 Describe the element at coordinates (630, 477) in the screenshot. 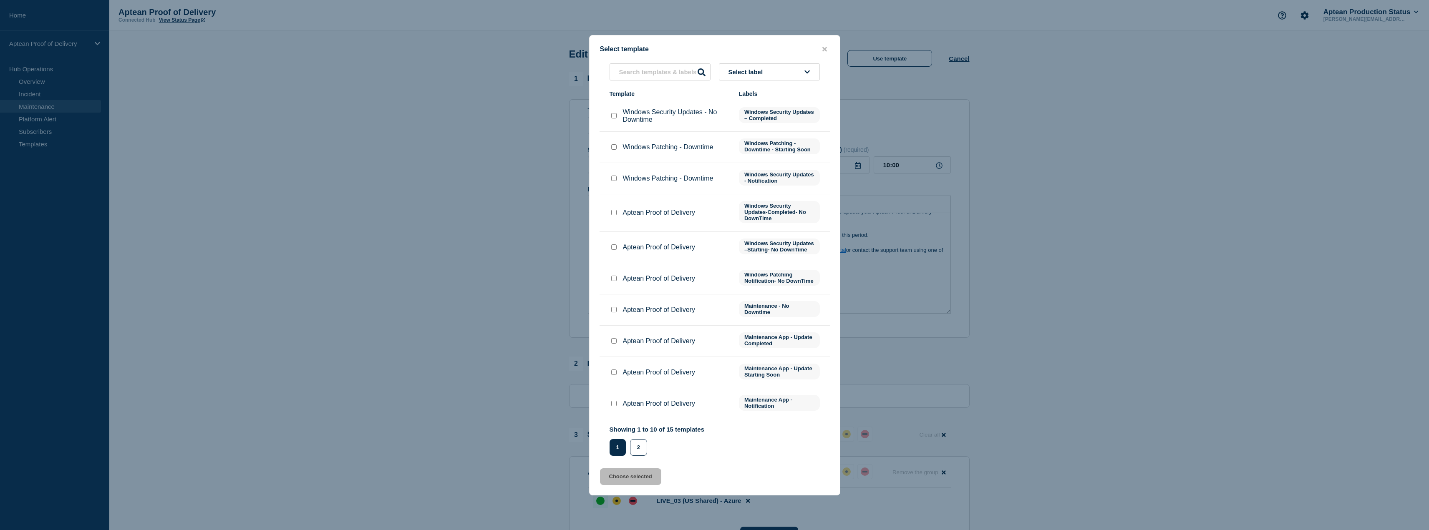

I see `button: Choose selected` at that location.